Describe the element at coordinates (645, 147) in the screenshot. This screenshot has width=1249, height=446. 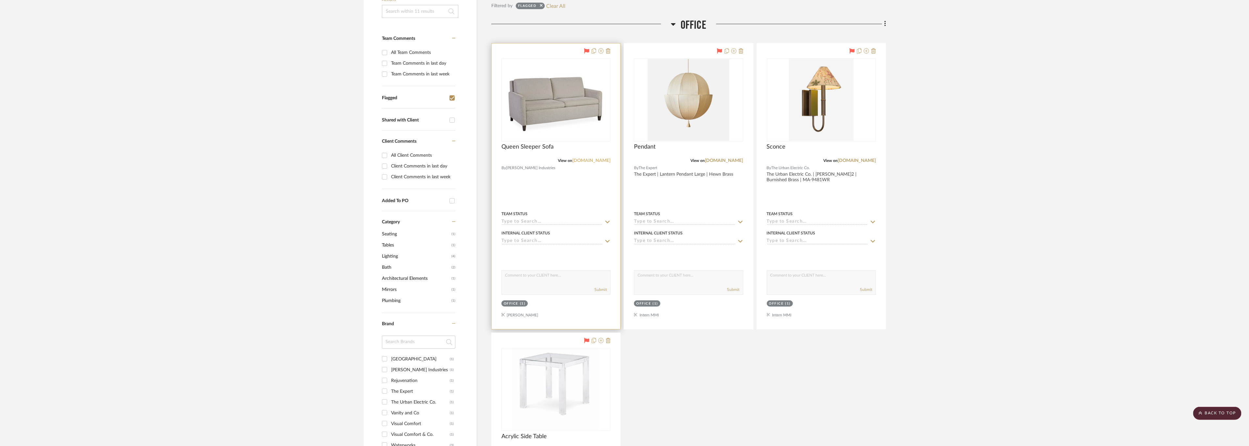
I see `span: Pendant` at that location.